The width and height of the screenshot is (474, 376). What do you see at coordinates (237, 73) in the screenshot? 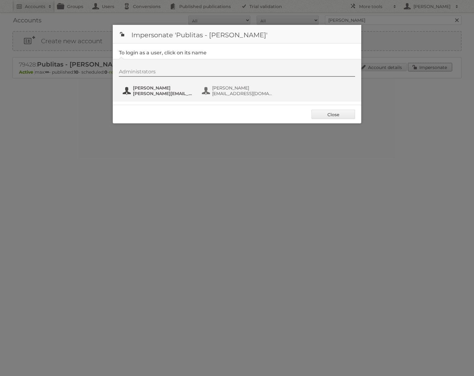
I see `div: Administrators` at bounding box center [237, 73].